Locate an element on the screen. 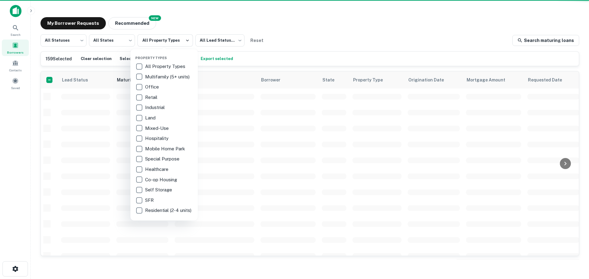  span: Property Types is located at coordinates (151, 58).